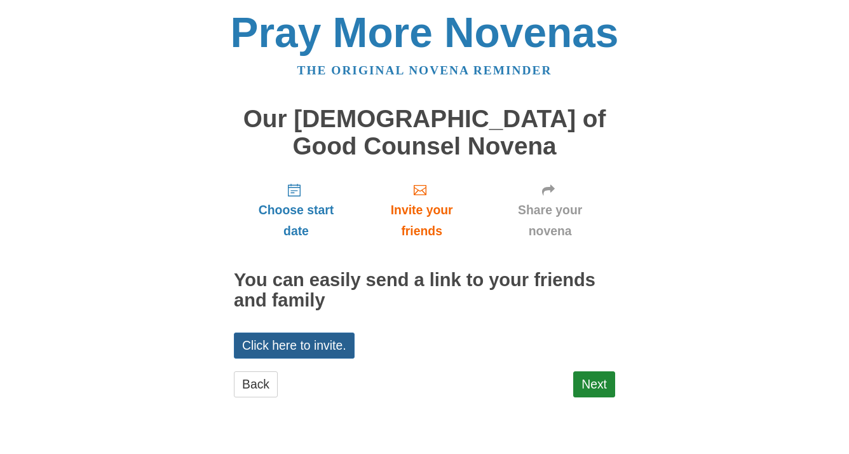 The image size is (849, 454). I want to click on a: Choose start date, so click(296, 210).